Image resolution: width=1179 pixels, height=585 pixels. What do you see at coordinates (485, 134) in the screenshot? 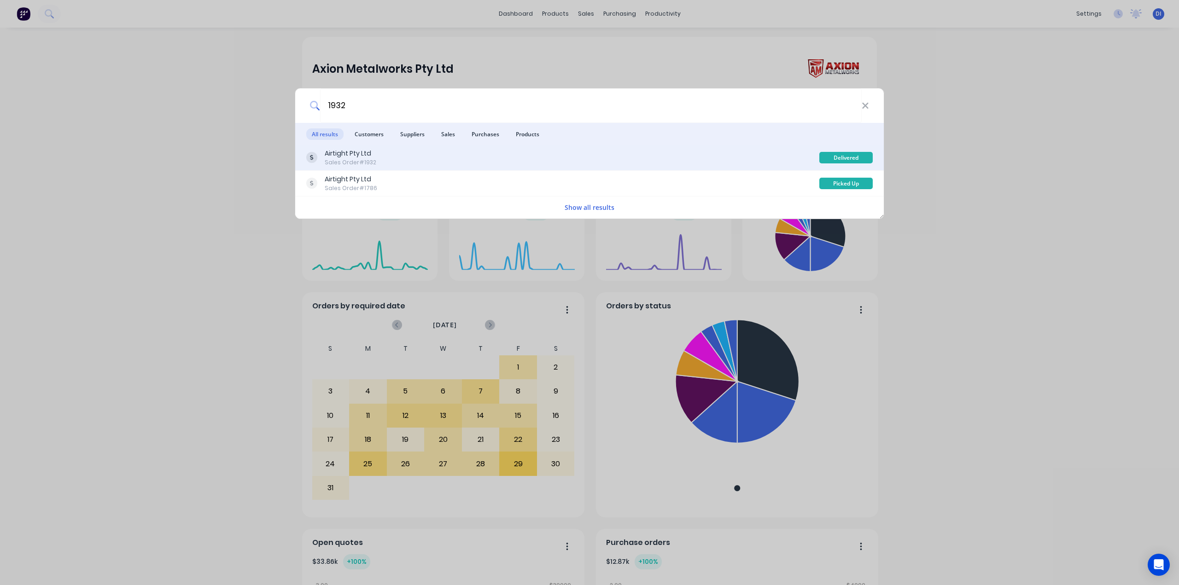
I see `span: Purchases` at bounding box center [485, 134].